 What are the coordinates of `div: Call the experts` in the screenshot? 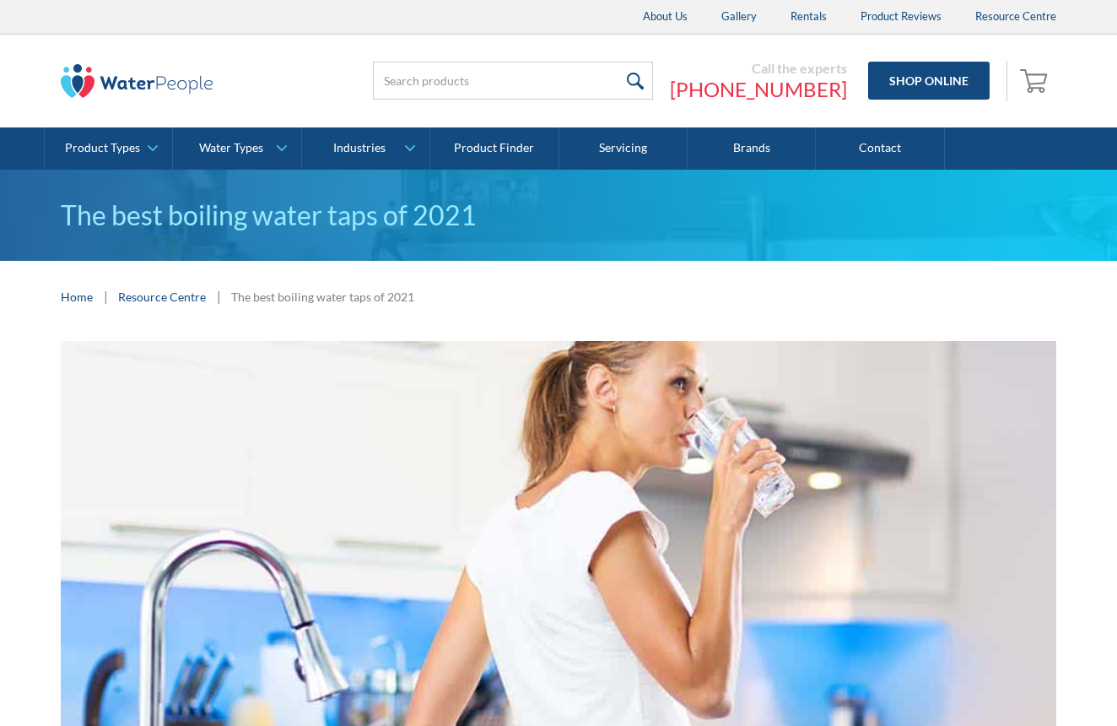 It's located at (759, 68).